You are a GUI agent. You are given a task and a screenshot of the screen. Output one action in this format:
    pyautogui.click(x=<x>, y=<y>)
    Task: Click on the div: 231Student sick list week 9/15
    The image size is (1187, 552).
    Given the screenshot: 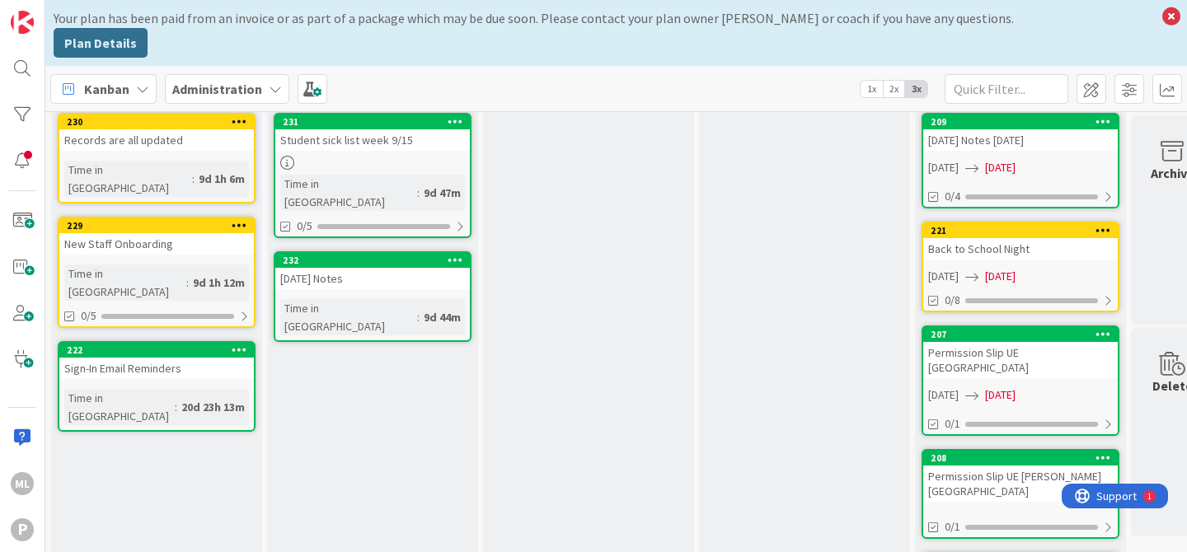 What is the action you would take?
    pyautogui.click(x=373, y=133)
    